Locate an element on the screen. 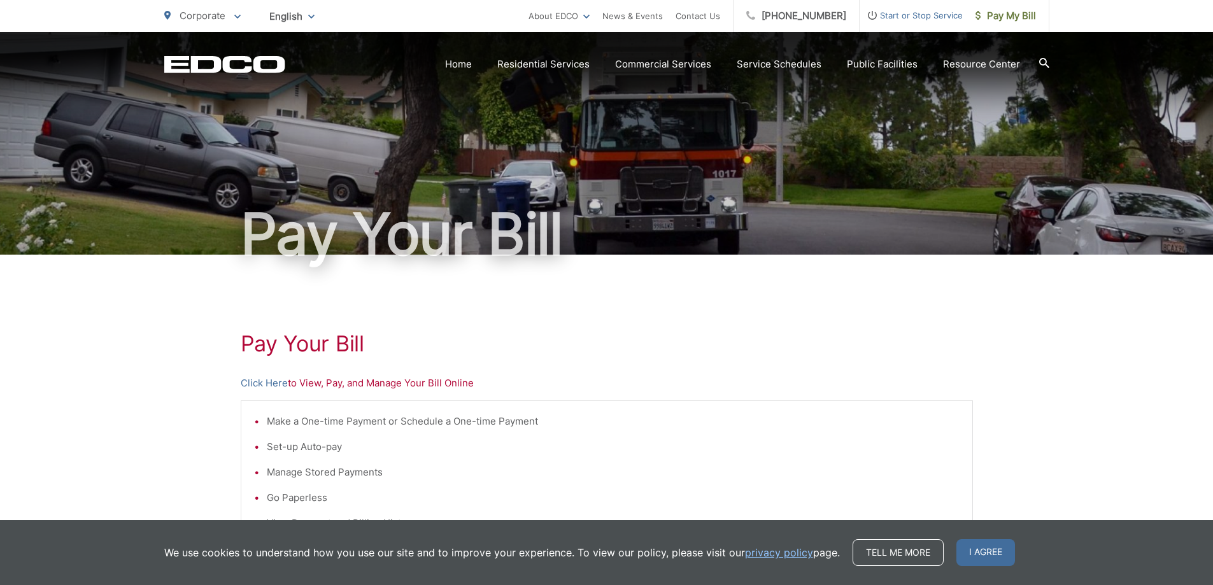 Image resolution: width=1213 pixels, height=585 pixels. li: Manage Stored Payments is located at coordinates (613, 472).